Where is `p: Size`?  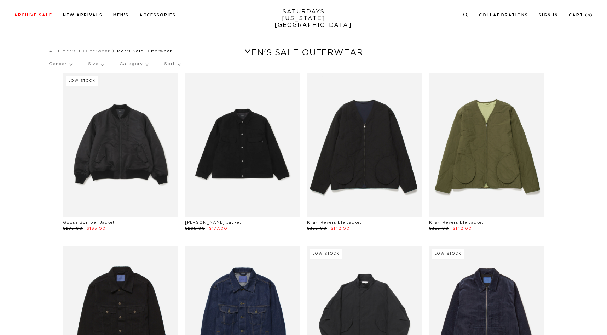 p: Size is located at coordinates (96, 64).